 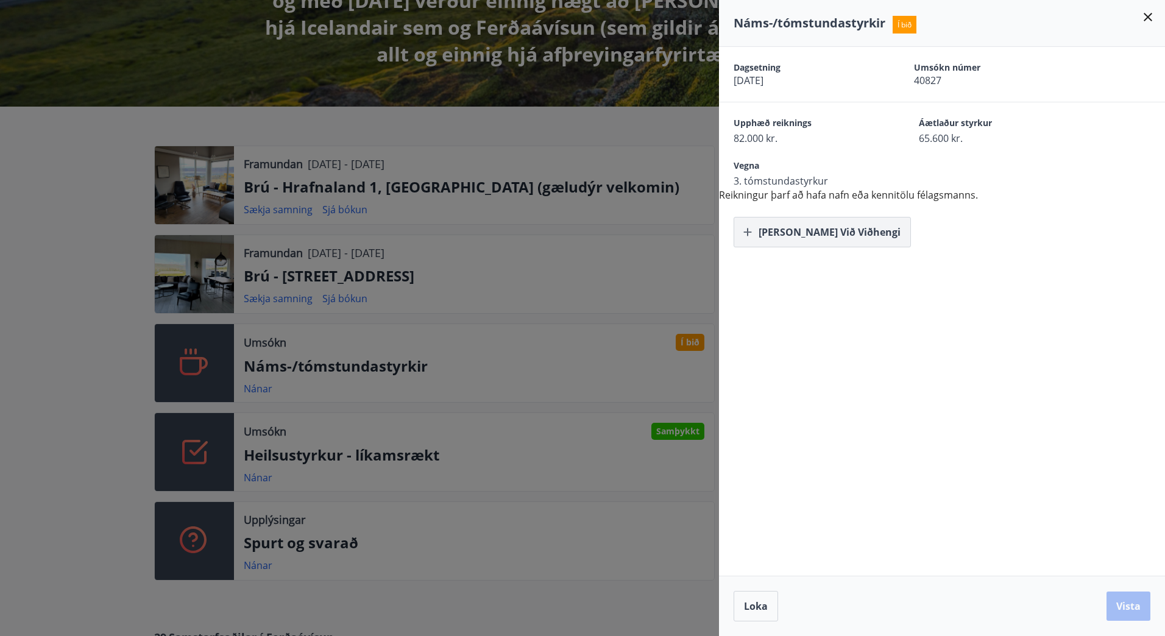 What do you see at coordinates (805, 167) in the screenshot?
I see `span: Vegna` at bounding box center [805, 167].